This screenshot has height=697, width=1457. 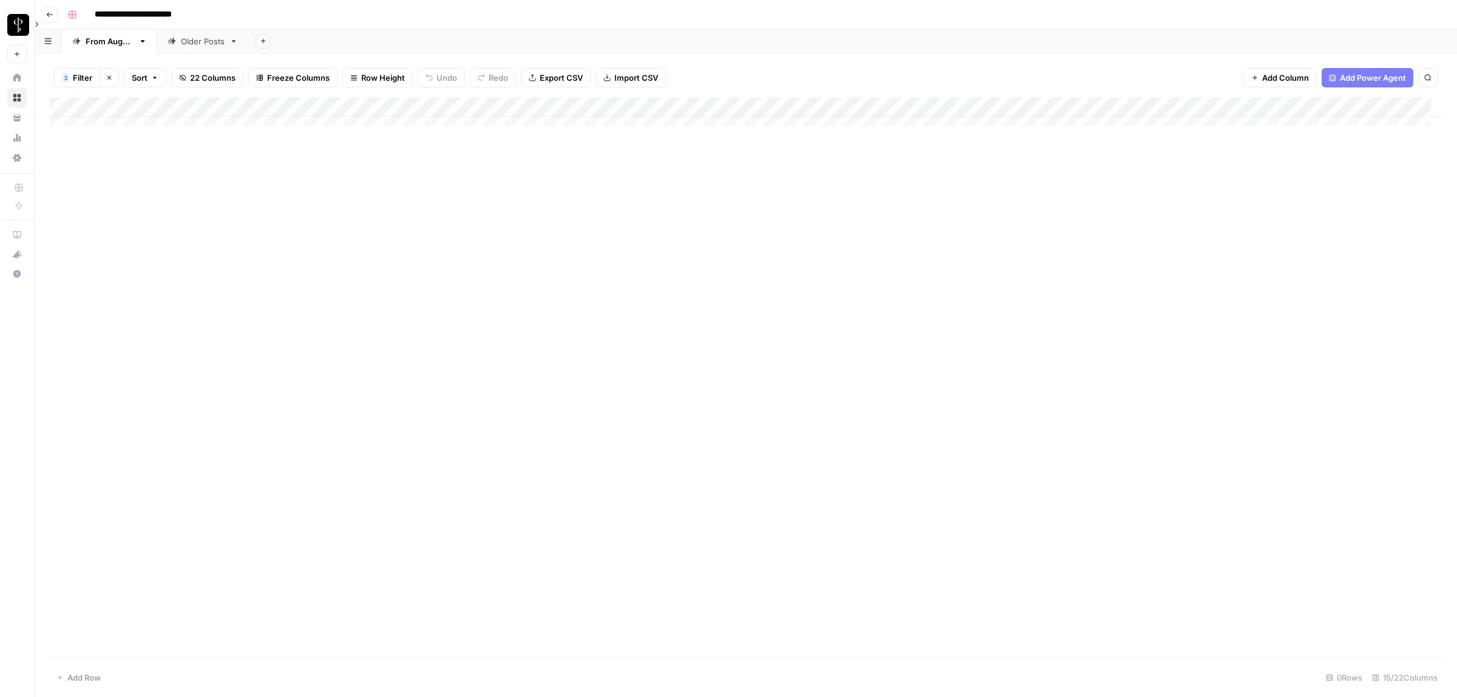 I want to click on button: Row Height, so click(x=378, y=78).